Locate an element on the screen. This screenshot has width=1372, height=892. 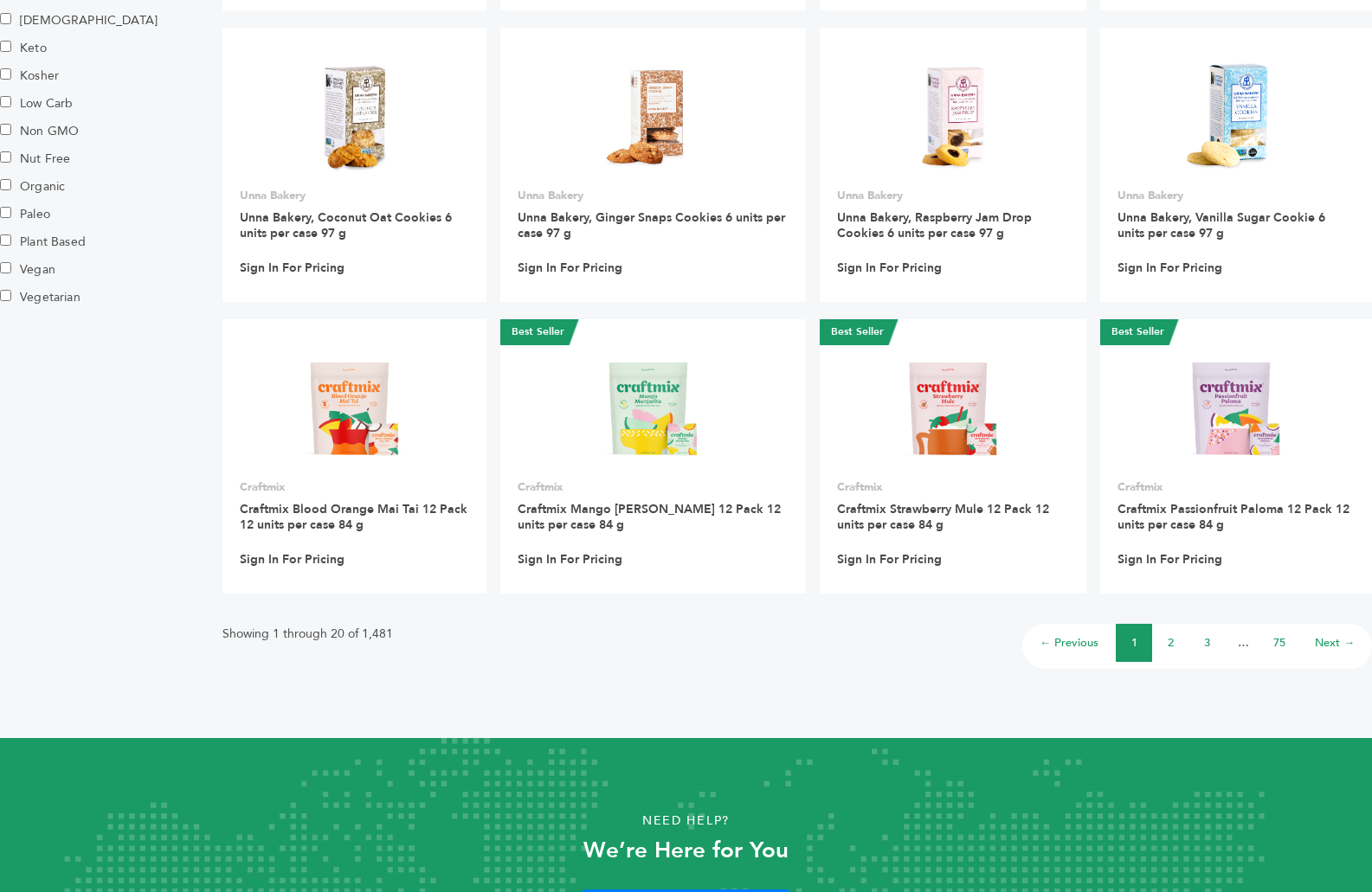
a: Craftmix Strawberry Mule 12 Pack 12 units per case 84 g is located at coordinates (943, 516).